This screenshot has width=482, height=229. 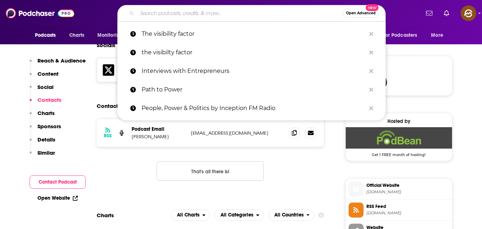 What do you see at coordinates (408, 192) in the screenshot?
I see `span: susanmbarber.com` at bounding box center [408, 192].